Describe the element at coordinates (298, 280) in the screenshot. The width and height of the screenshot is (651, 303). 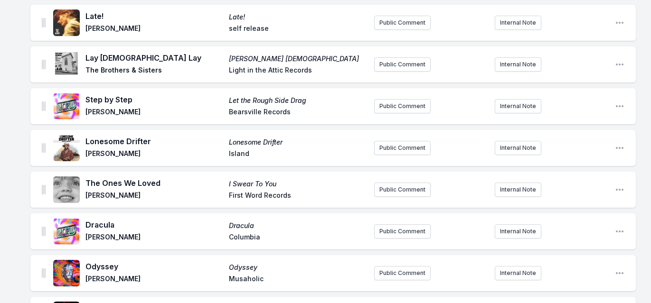
I see `span: Musaholic` at that location.